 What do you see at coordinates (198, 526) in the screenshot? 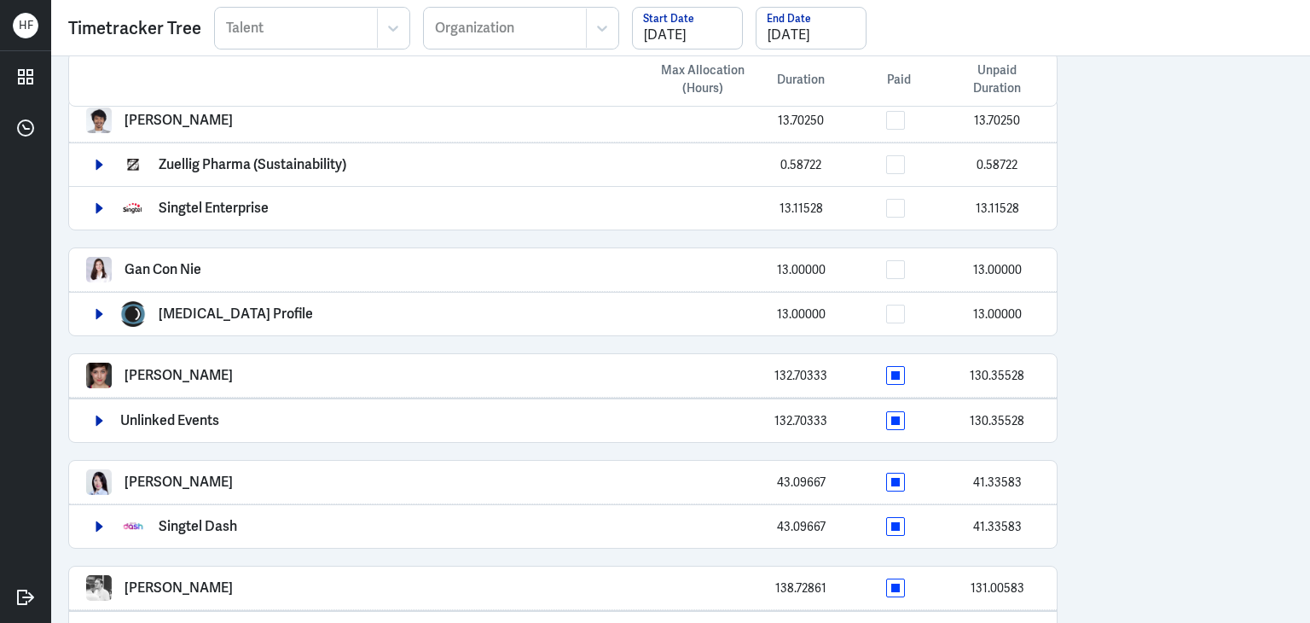
I see `p: Singtel Dash` at bounding box center [198, 526].